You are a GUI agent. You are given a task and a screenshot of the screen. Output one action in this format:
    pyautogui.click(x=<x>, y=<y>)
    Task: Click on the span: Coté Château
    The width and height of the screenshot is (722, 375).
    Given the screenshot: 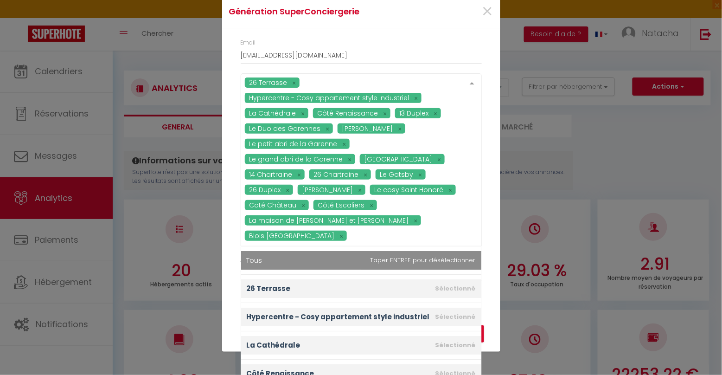 What is the action you would take?
    pyautogui.click(x=273, y=205)
    